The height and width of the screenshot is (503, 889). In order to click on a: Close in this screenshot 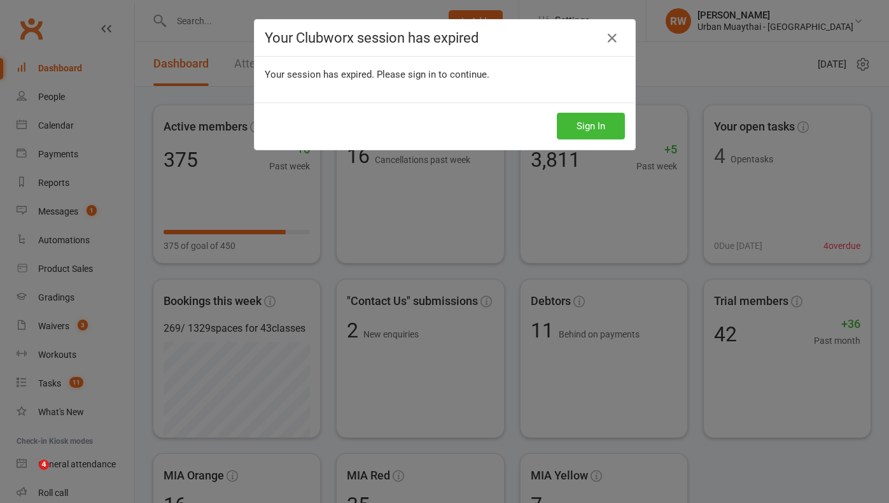, I will do `click(612, 38)`.